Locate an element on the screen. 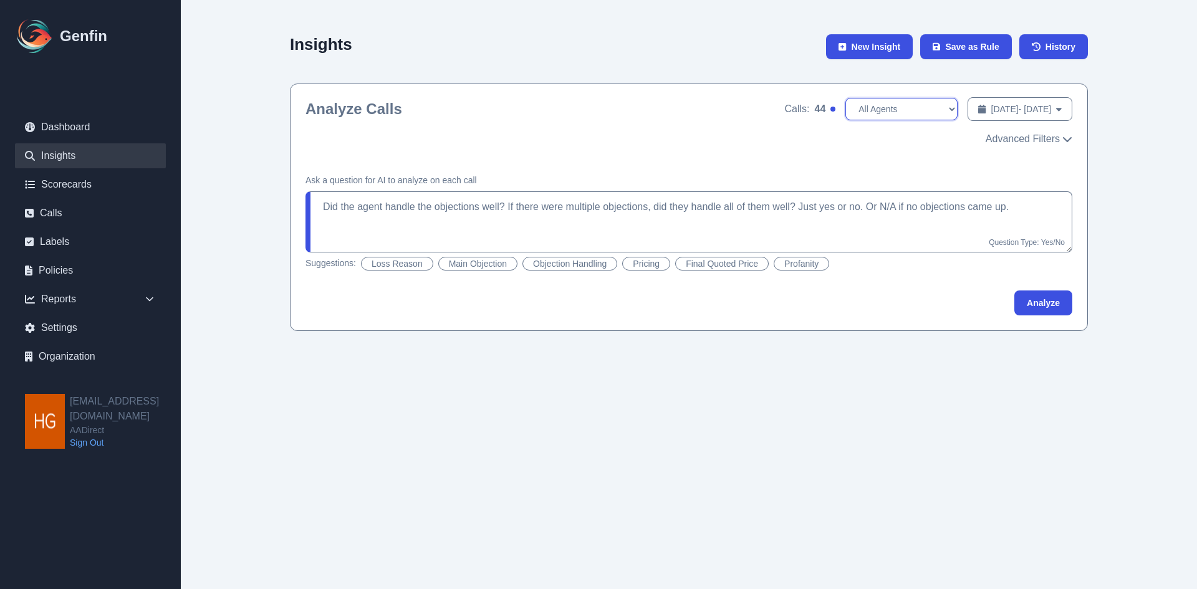  span: Calls: is located at coordinates (796, 109).